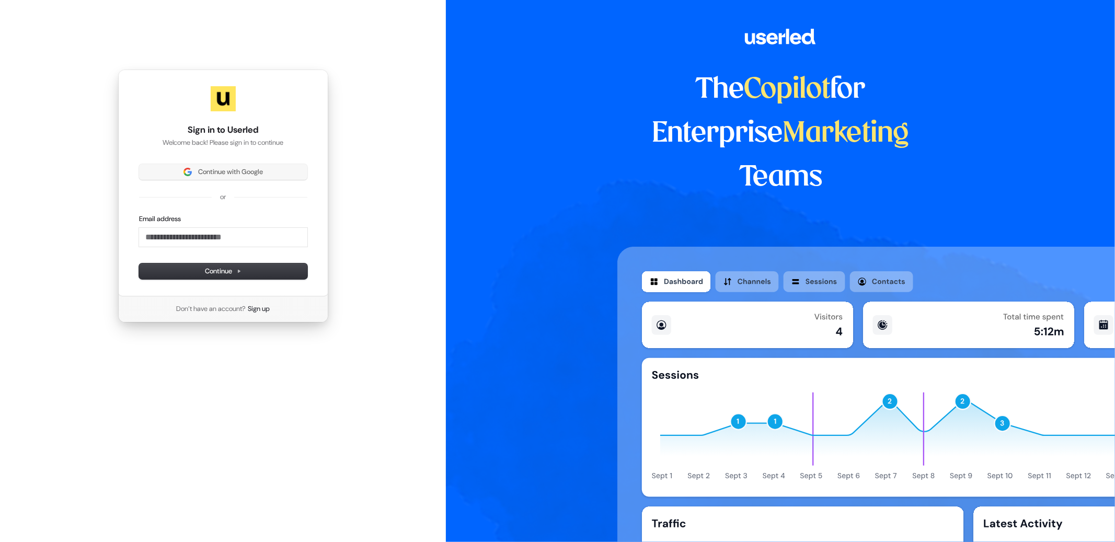 The height and width of the screenshot is (542, 1115). I want to click on img: Sign in with Google, so click(188, 172).